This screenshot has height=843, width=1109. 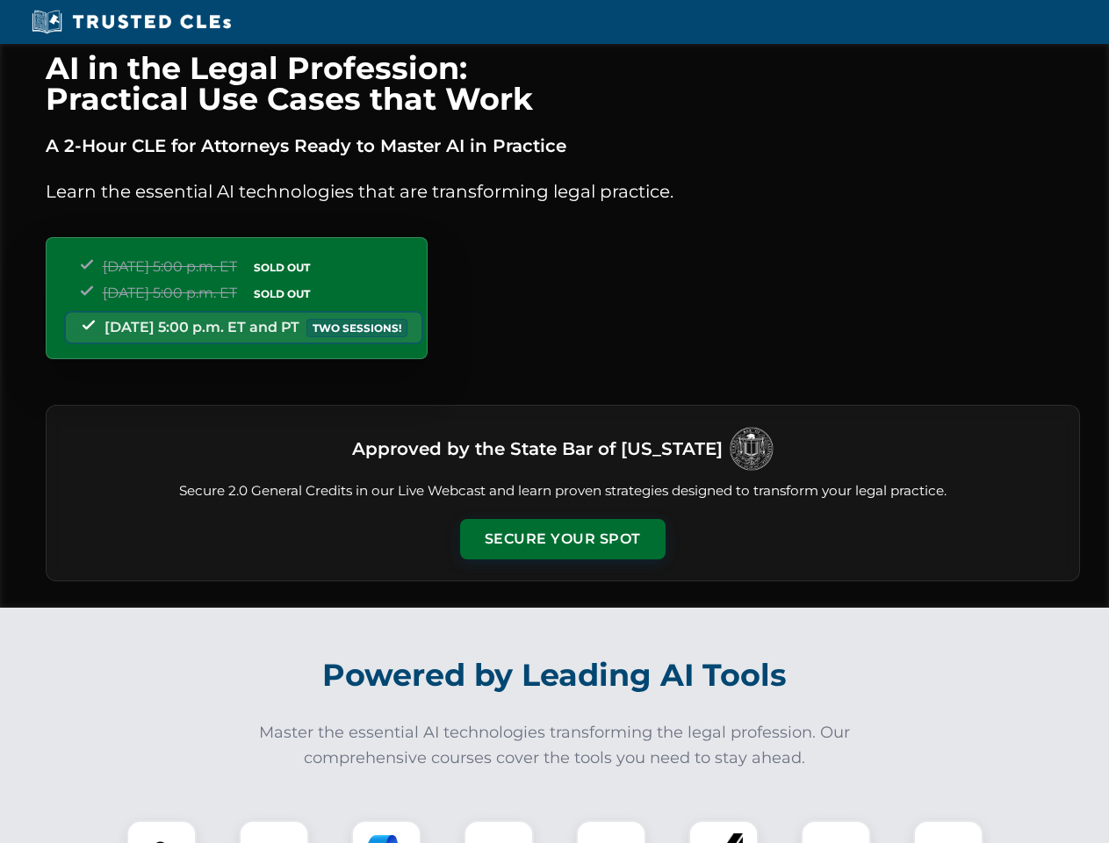 What do you see at coordinates (563, 146) in the screenshot?
I see `p: A 2-Hour CLE for Attorneys Ready to Master AI in Practice` at bounding box center [563, 146].